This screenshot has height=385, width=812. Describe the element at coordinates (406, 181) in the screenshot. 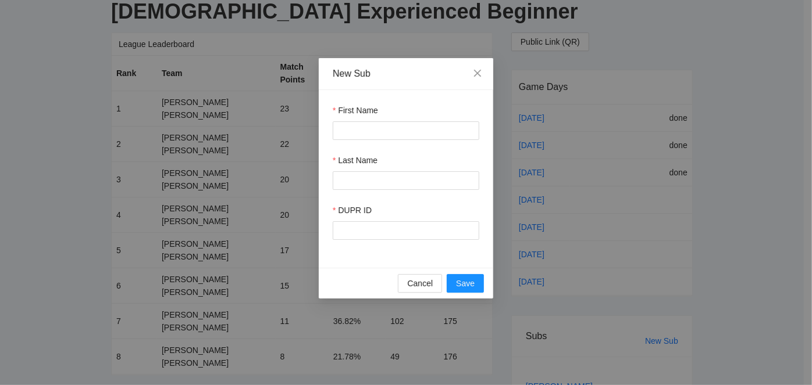

I see `input: Last Name` at that location.